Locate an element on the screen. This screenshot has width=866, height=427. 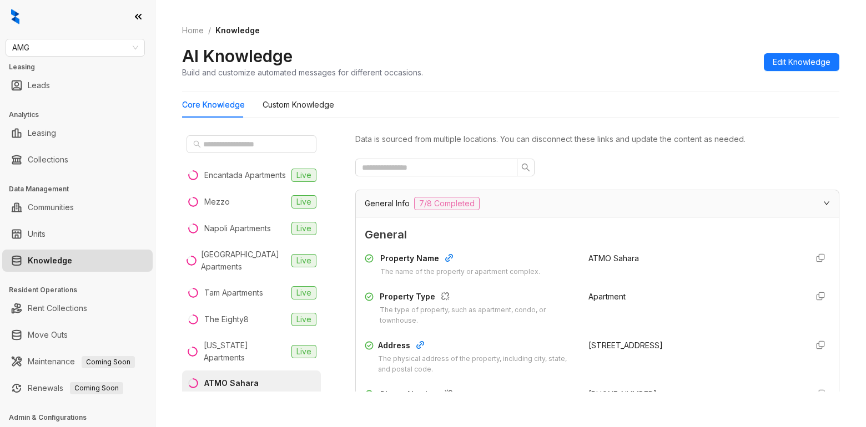
span: AMG is located at coordinates (75, 48).